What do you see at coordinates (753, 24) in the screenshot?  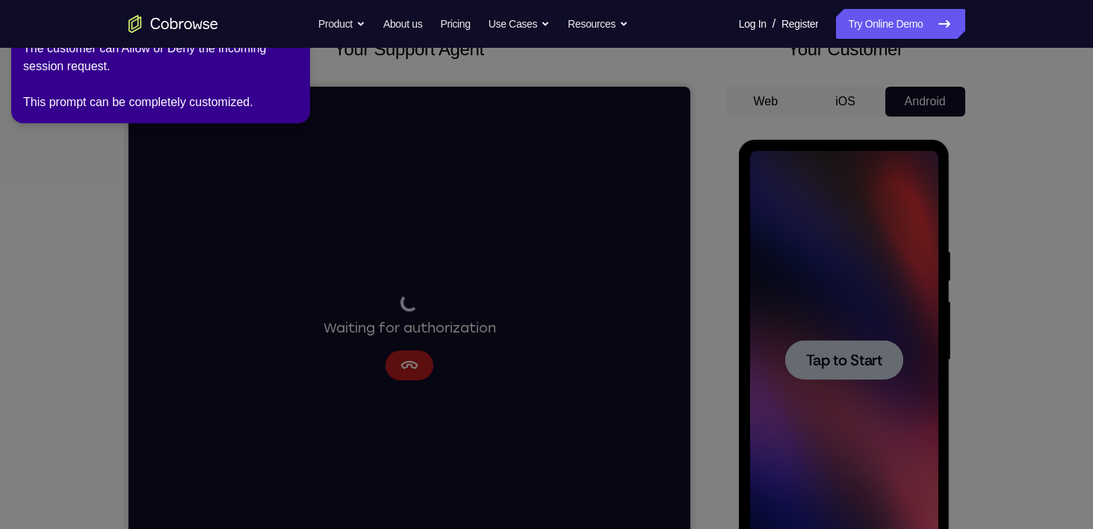 I see `a: Log In` at bounding box center [753, 24].